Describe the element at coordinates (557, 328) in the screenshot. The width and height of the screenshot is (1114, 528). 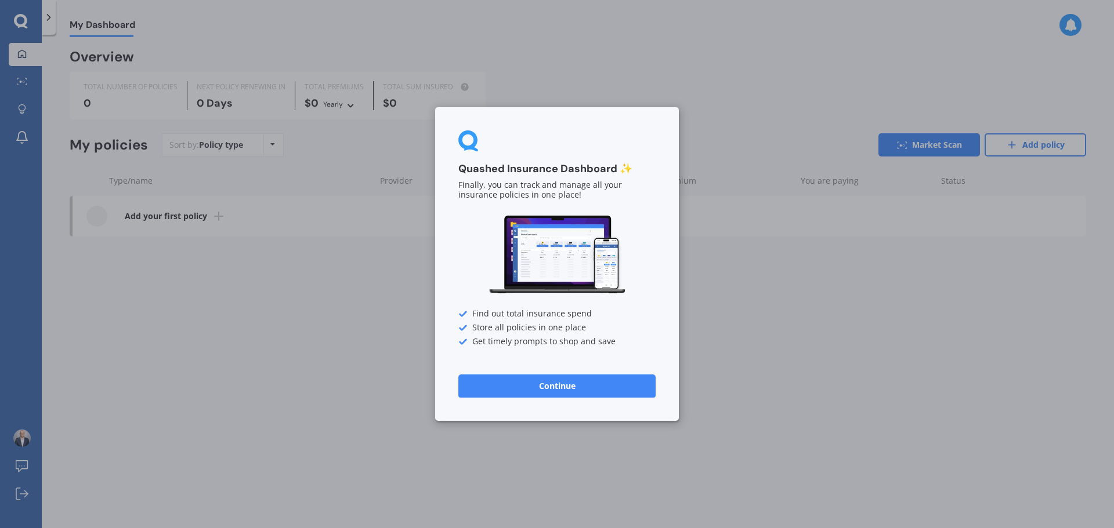
I see `div: Store all policies in one place` at that location.